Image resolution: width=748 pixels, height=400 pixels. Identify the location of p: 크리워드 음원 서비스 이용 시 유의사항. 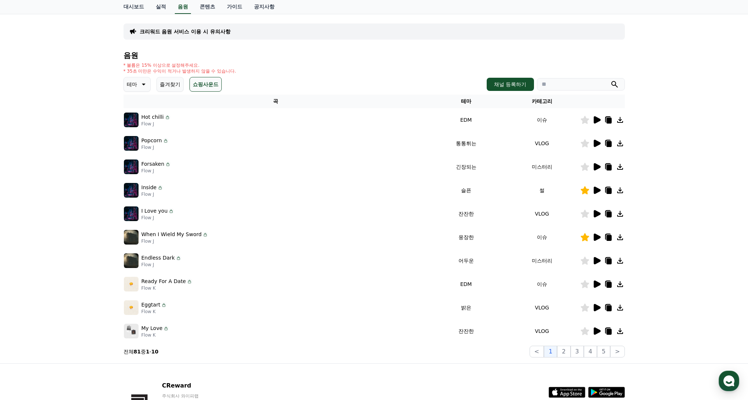
(185, 32).